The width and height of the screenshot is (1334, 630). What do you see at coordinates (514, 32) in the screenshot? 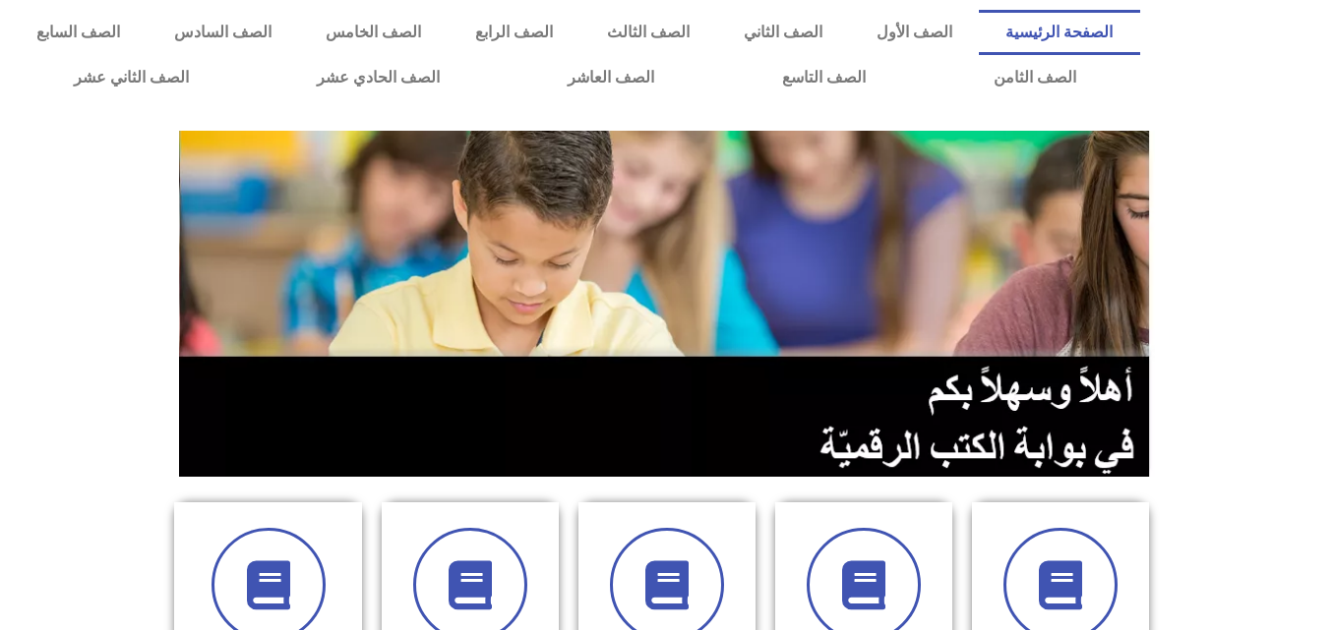
I see `a: الصف الرابع` at bounding box center [514, 32].